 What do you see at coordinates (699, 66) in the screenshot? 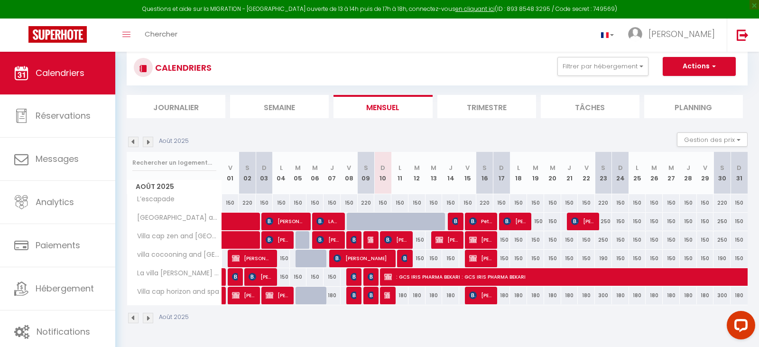
I see `button: Actions` at bounding box center [699, 66].